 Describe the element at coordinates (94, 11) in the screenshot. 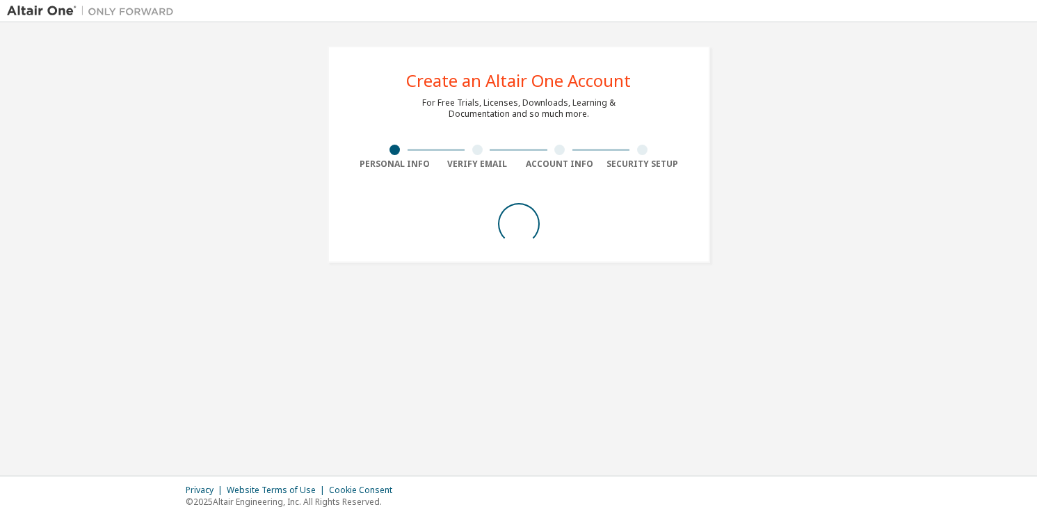

I see `img: Altair One` at that location.